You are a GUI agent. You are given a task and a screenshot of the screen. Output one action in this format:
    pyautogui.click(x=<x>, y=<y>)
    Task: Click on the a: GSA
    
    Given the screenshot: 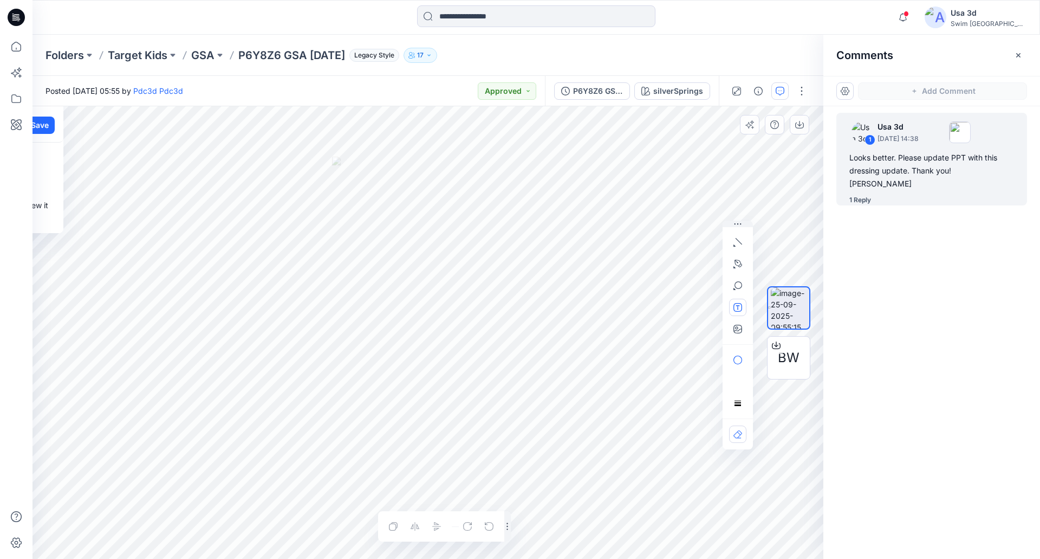 What is the action you would take?
    pyautogui.click(x=203, y=55)
    